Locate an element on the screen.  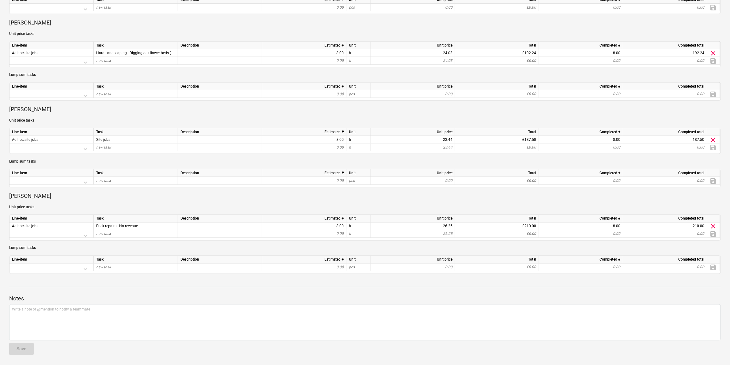
p: Notes is located at coordinates (365, 299).